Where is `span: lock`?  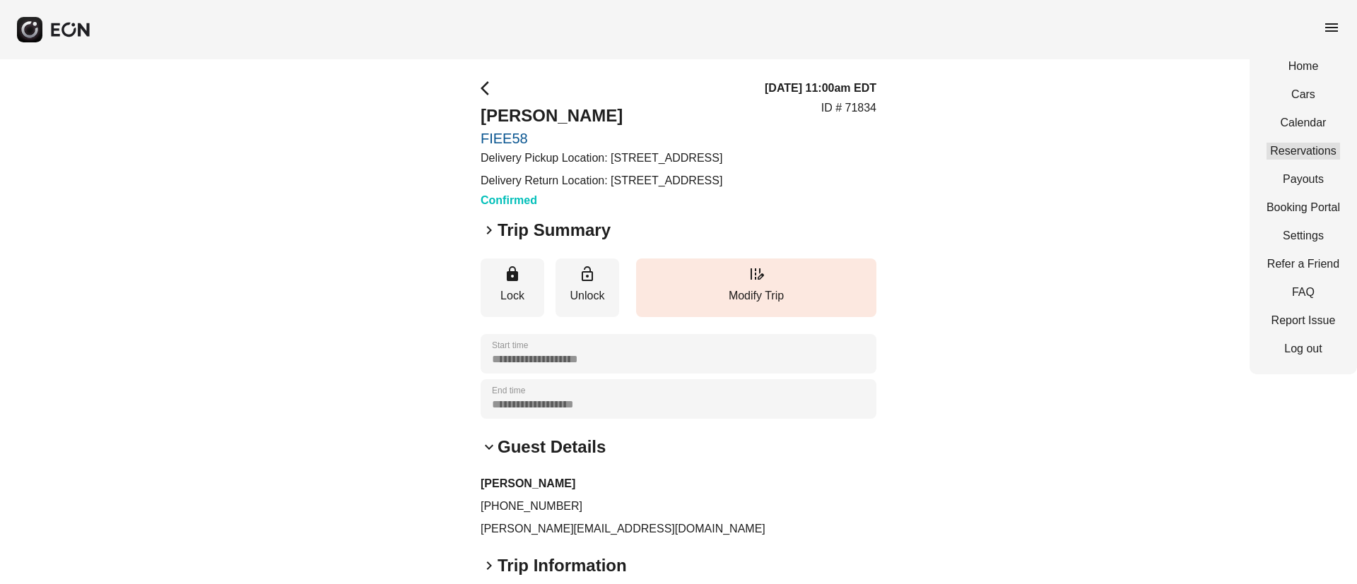
span: lock is located at coordinates (512, 274).